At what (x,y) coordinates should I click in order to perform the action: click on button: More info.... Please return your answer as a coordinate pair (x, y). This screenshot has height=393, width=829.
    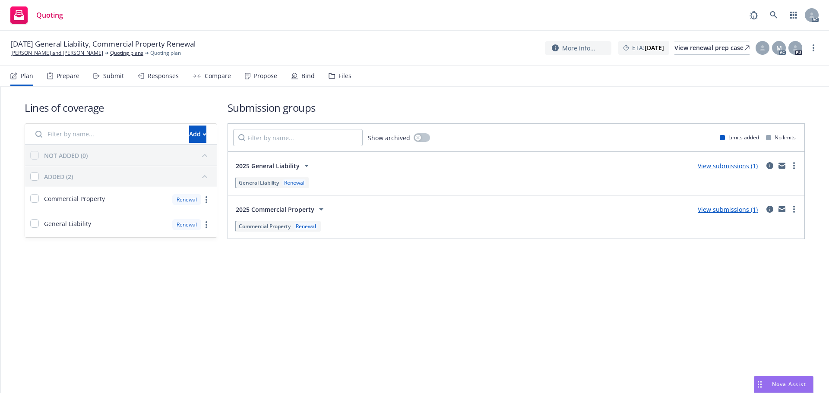
    Looking at the image, I should click on (578, 48).